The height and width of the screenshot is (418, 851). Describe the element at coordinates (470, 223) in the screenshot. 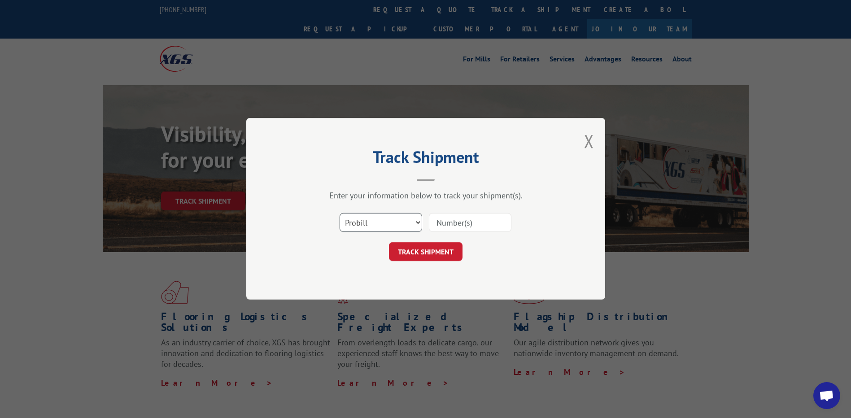

I see `input: Number(s)` at that location.